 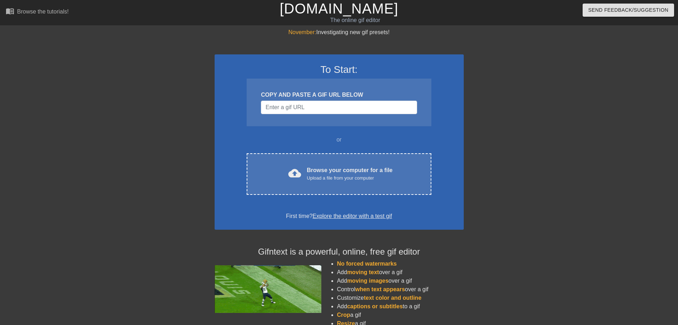 I want to click on span: captions or subtitles, so click(x=375, y=306).